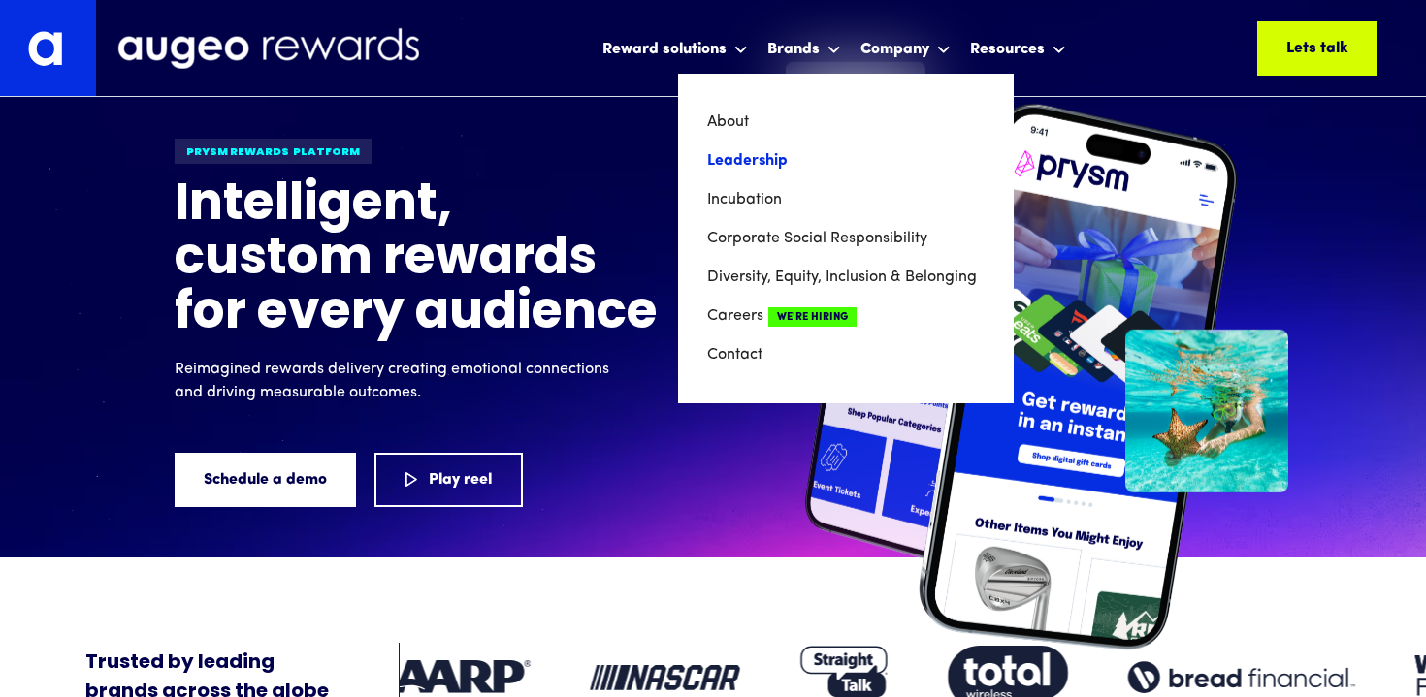 This screenshot has height=697, width=1426. I want to click on h1: Intelligent, custom rewards for every audience, so click(417, 261).